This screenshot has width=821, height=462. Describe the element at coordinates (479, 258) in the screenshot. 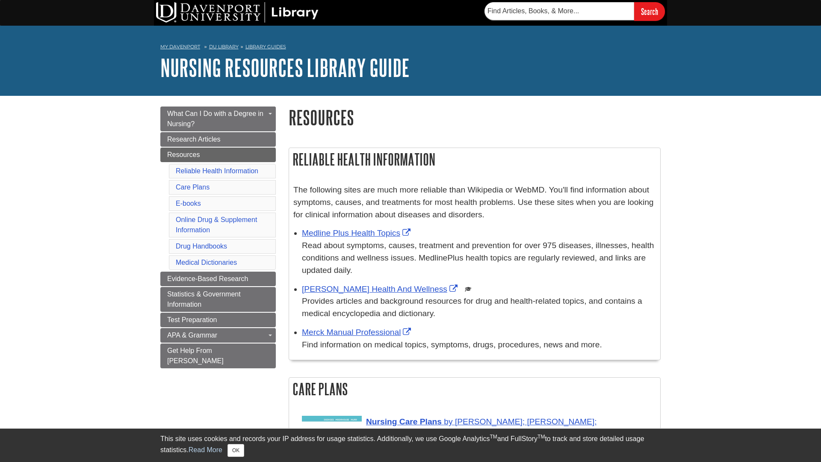

I see `div: Read about symptoms, causes, treatment and prevention for over 975 diseases, illnesses, health co...` at that location.